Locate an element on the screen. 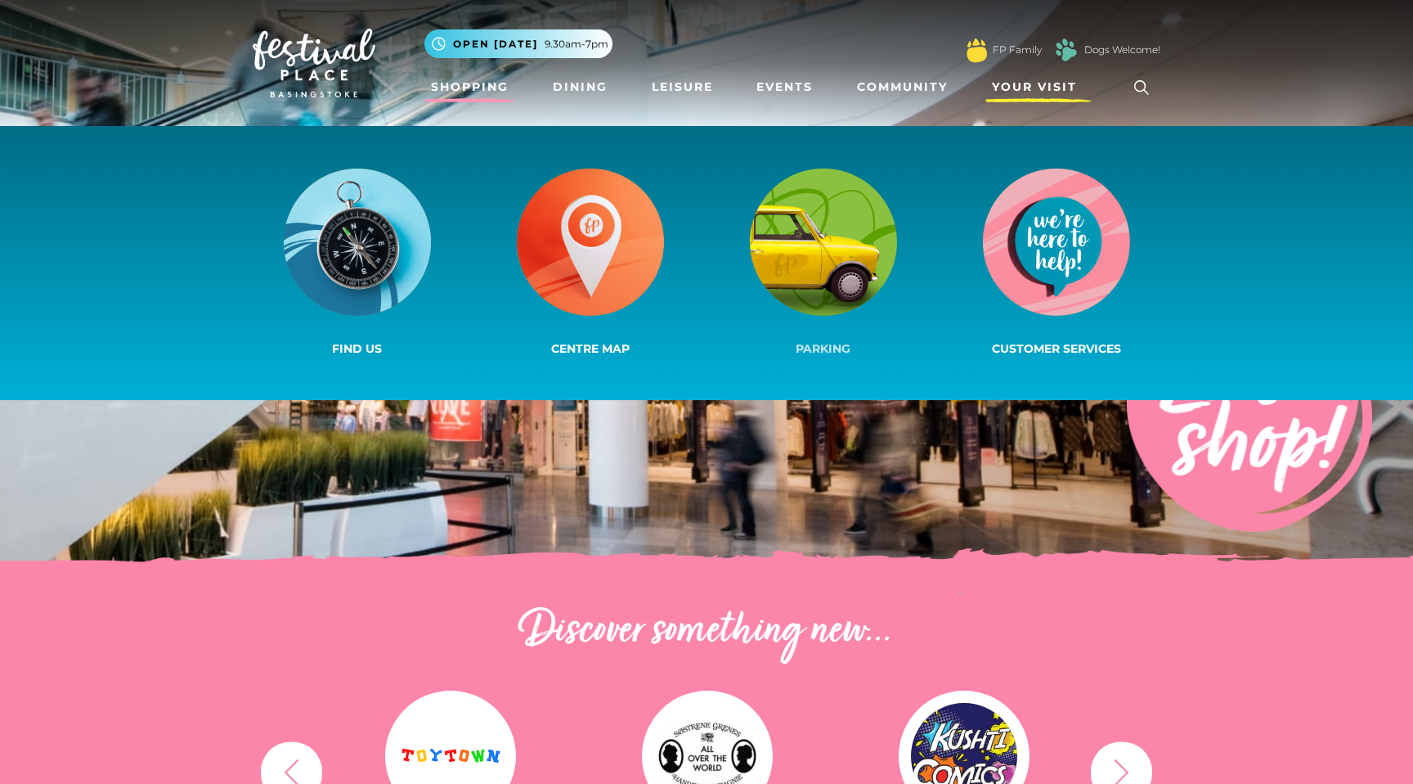 The image size is (1413, 784). span: 9.30am-7pm is located at coordinates (577, 44).